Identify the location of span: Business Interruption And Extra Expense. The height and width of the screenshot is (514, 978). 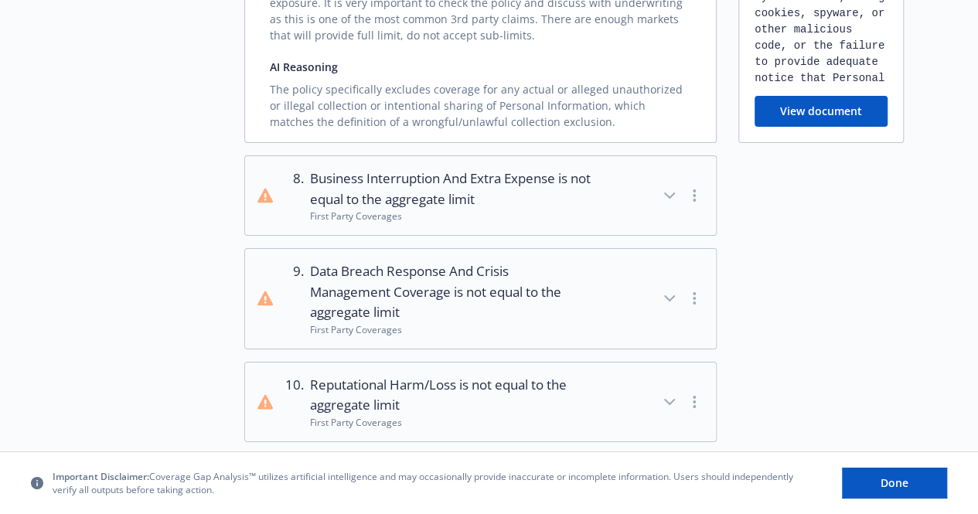
(451, 189).